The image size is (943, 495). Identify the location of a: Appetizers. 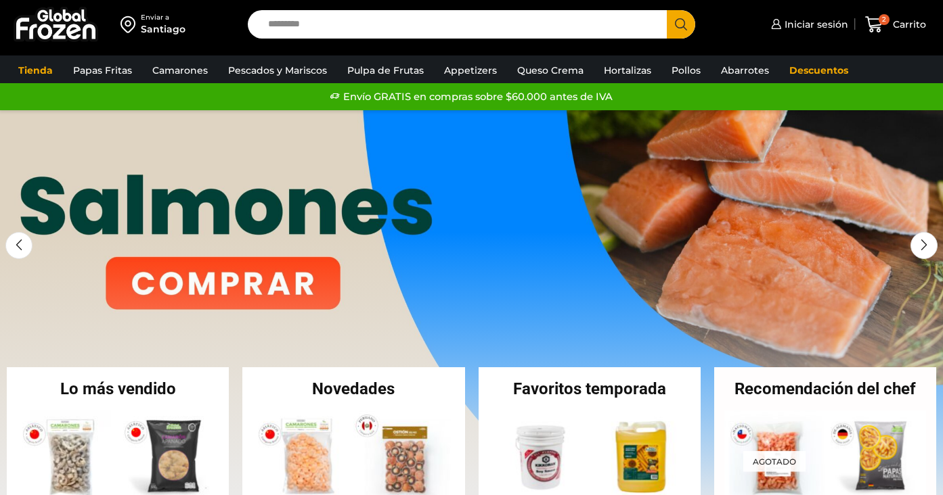
(470, 70).